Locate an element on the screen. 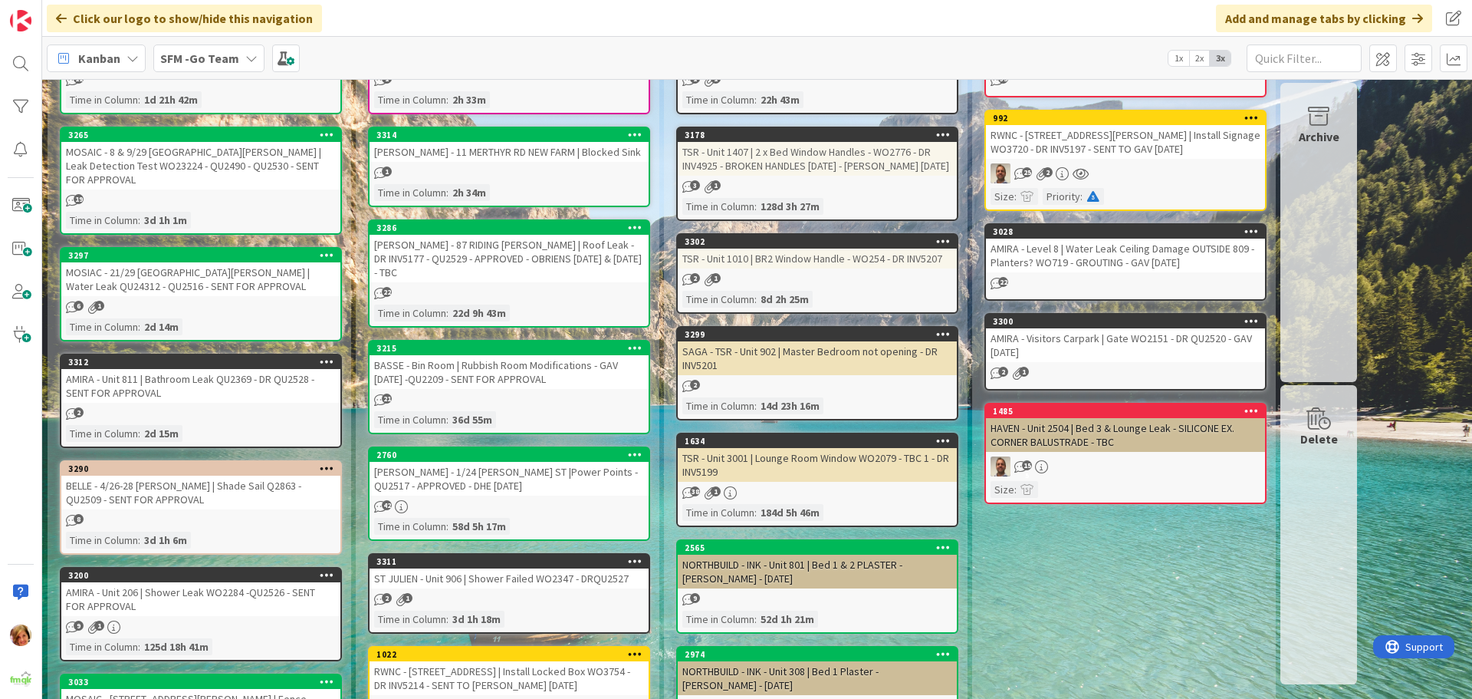 The height and width of the screenshot is (699, 1472). div: 3265 is located at coordinates (201, 135).